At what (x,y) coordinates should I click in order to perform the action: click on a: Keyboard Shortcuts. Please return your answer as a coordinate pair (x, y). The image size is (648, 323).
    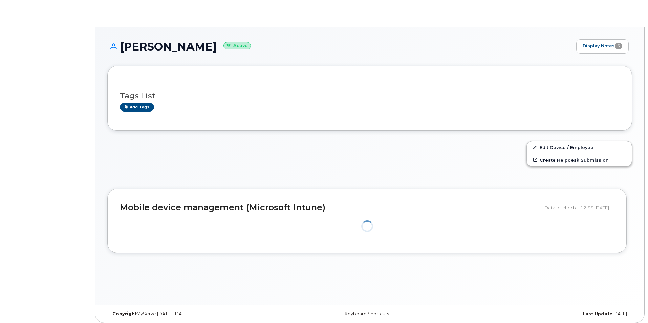
    Looking at the image, I should click on (367, 313).